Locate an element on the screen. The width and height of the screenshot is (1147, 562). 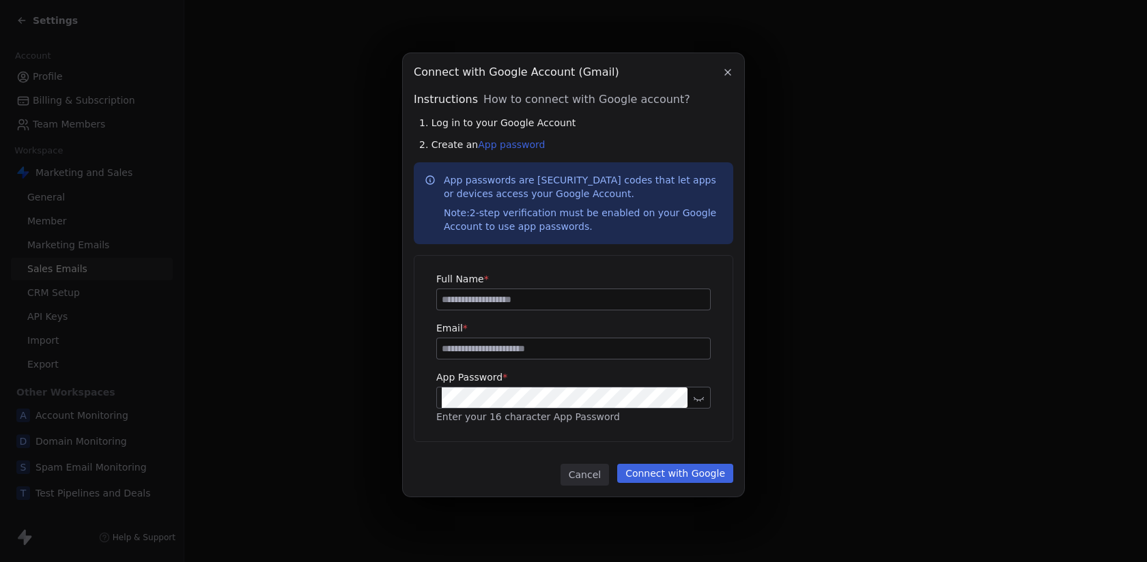
button: Connect with Google is located at coordinates (675, 474).